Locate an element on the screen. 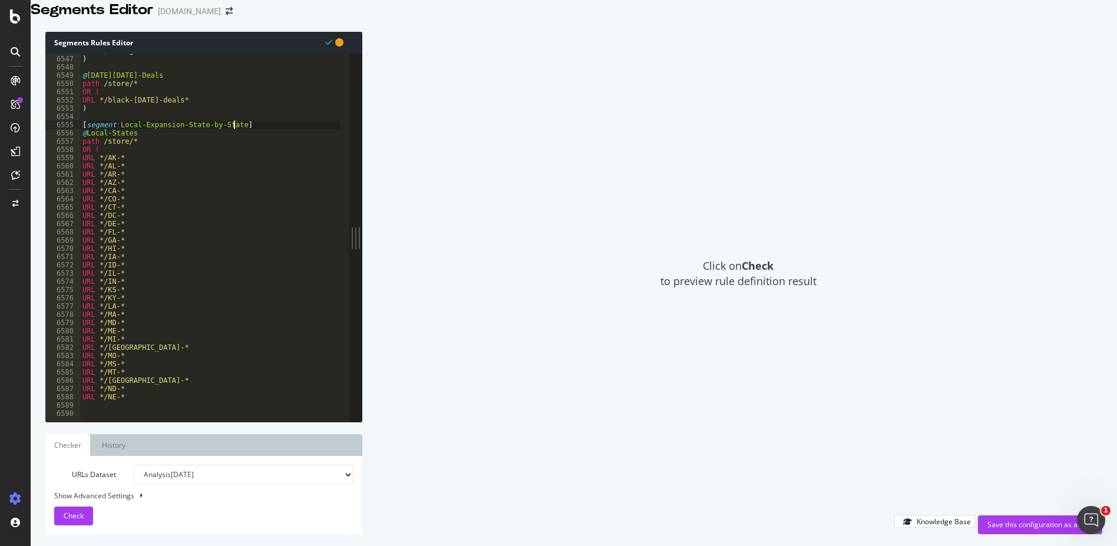 The width and height of the screenshot is (1117, 546). span: Syntax is valid is located at coordinates (329, 42).